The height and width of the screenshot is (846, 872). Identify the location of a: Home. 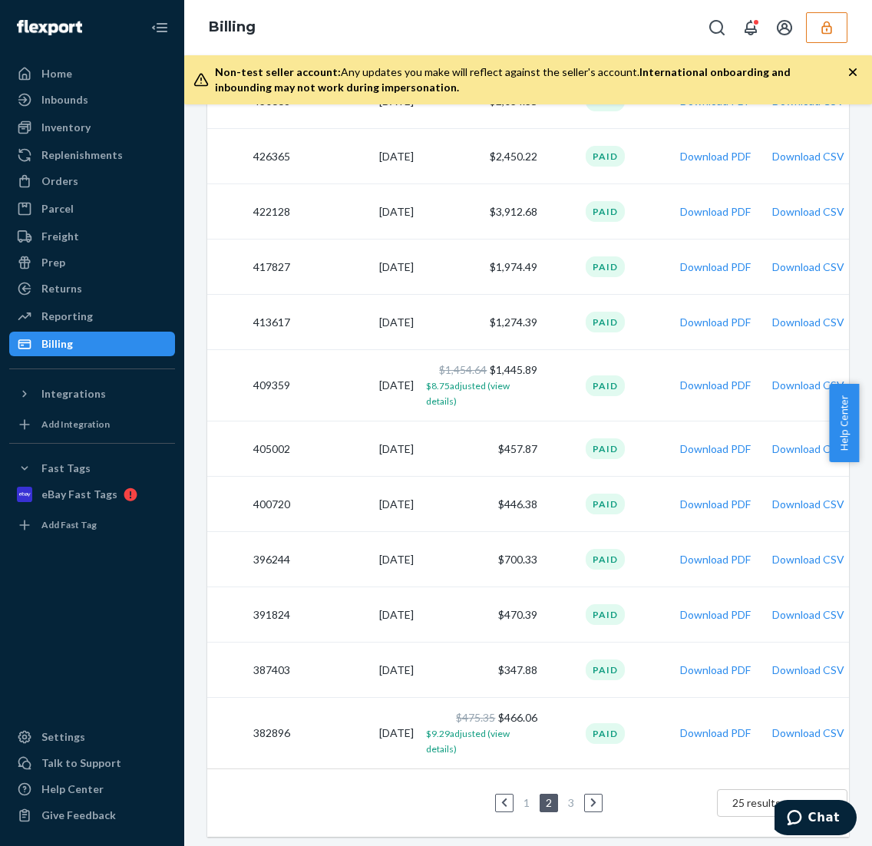
(92, 74).